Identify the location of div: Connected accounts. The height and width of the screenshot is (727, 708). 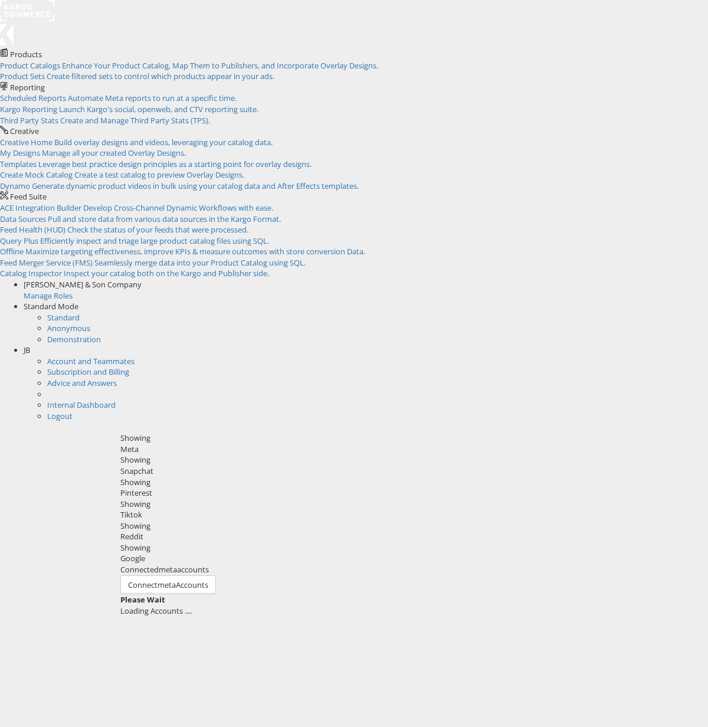
(410, 569).